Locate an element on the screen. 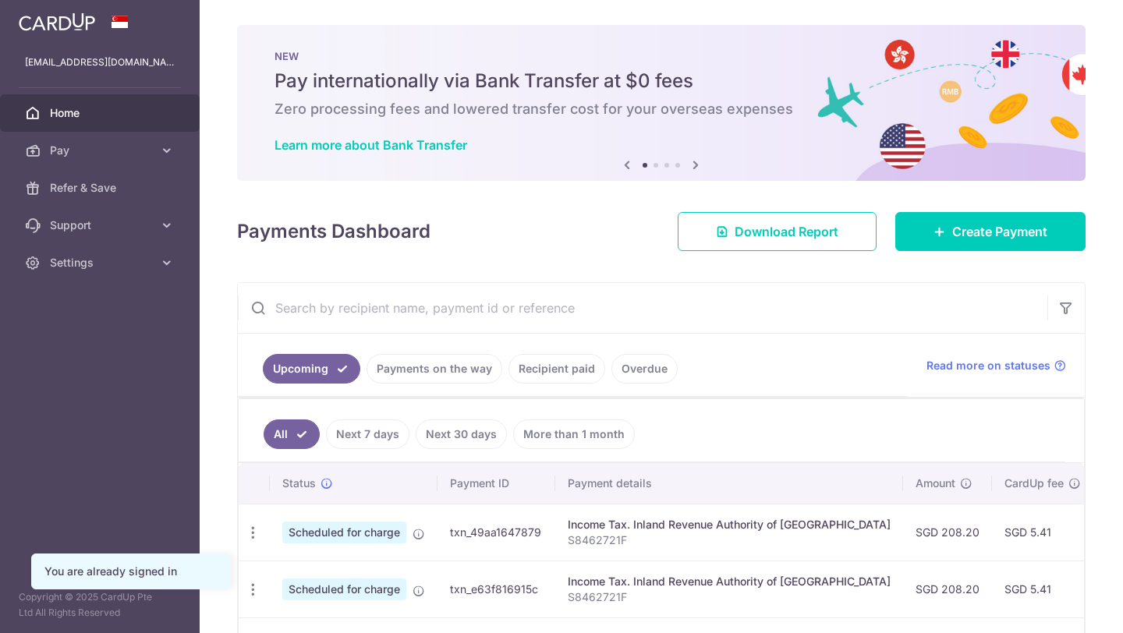 The width and height of the screenshot is (1123, 633). a: More than 1 month is located at coordinates (574, 435).